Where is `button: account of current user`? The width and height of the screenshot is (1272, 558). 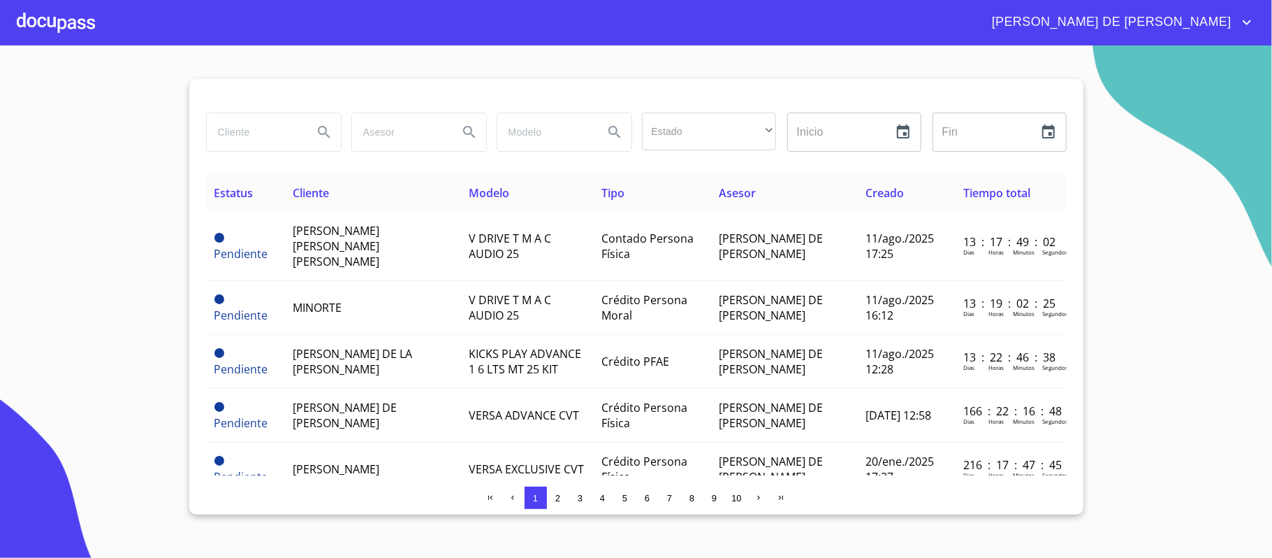 button: account of current user is located at coordinates (1119, 22).